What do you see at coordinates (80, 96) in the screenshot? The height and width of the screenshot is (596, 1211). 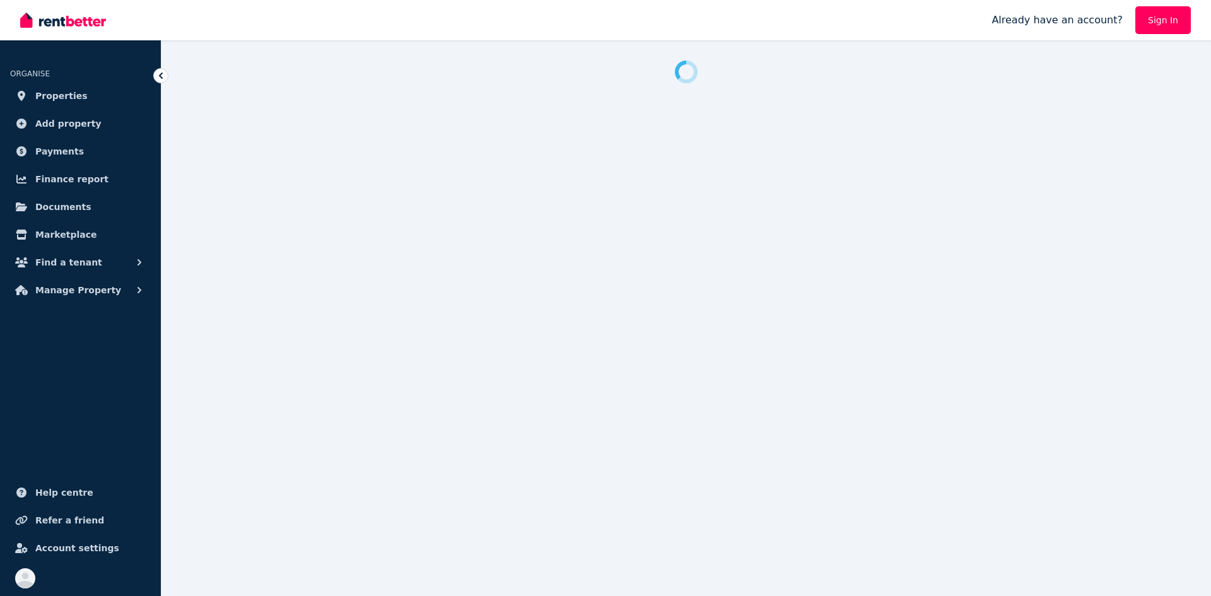 I see `a: Properties` at bounding box center [80, 96].